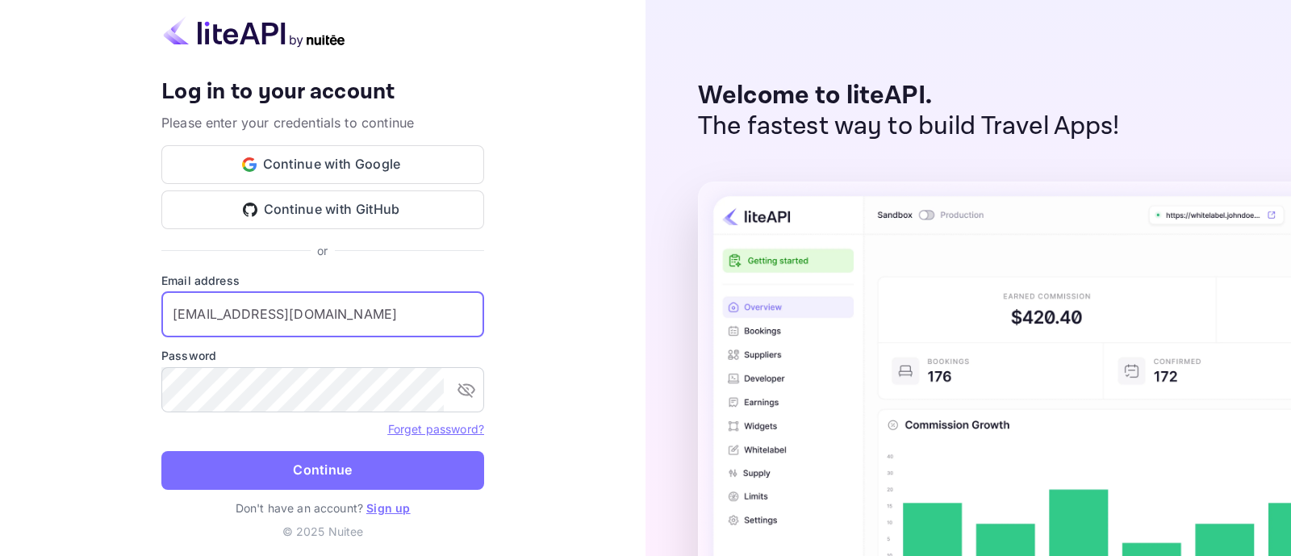  What do you see at coordinates (388, 508) in the screenshot?
I see `a: Sign up` at bounding box center [388, 508].